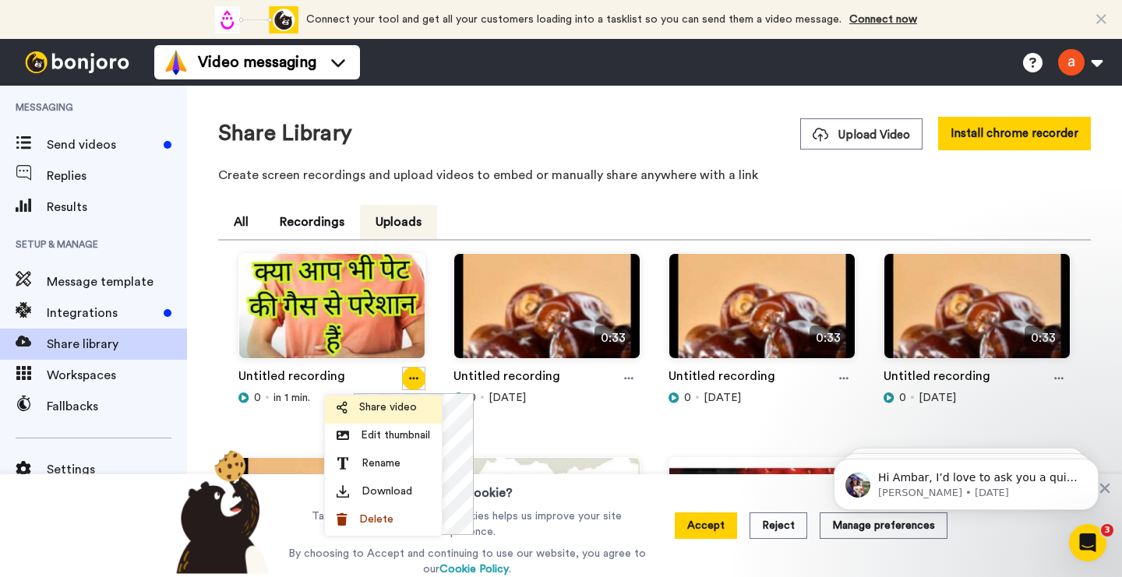 The width and height of the screenshot is (1122, 577). What do you see at coordinates (117, 207) in the screenshot?
I see `span: Results` at bounding box center [117, 207].